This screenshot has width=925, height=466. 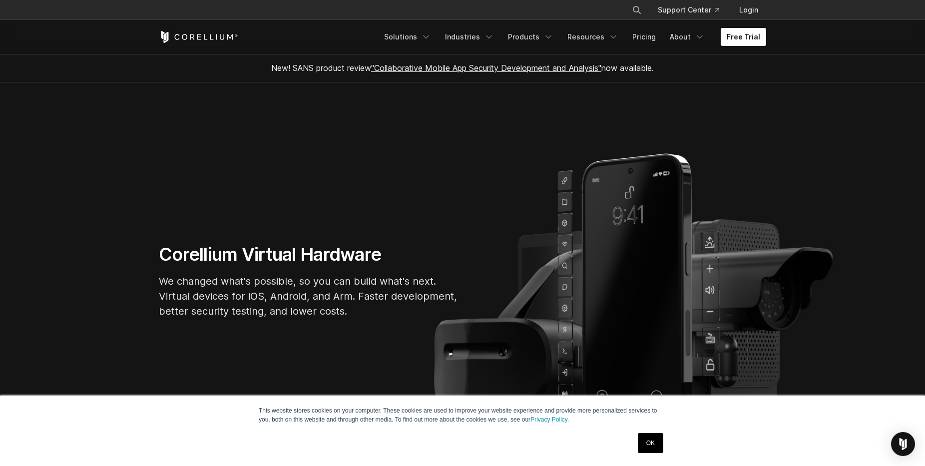 What do you see at coordinates (309, 254) in the screenshot?
I see `h1: Corellium Virtual Hardware` at bounding box center [309, 254].